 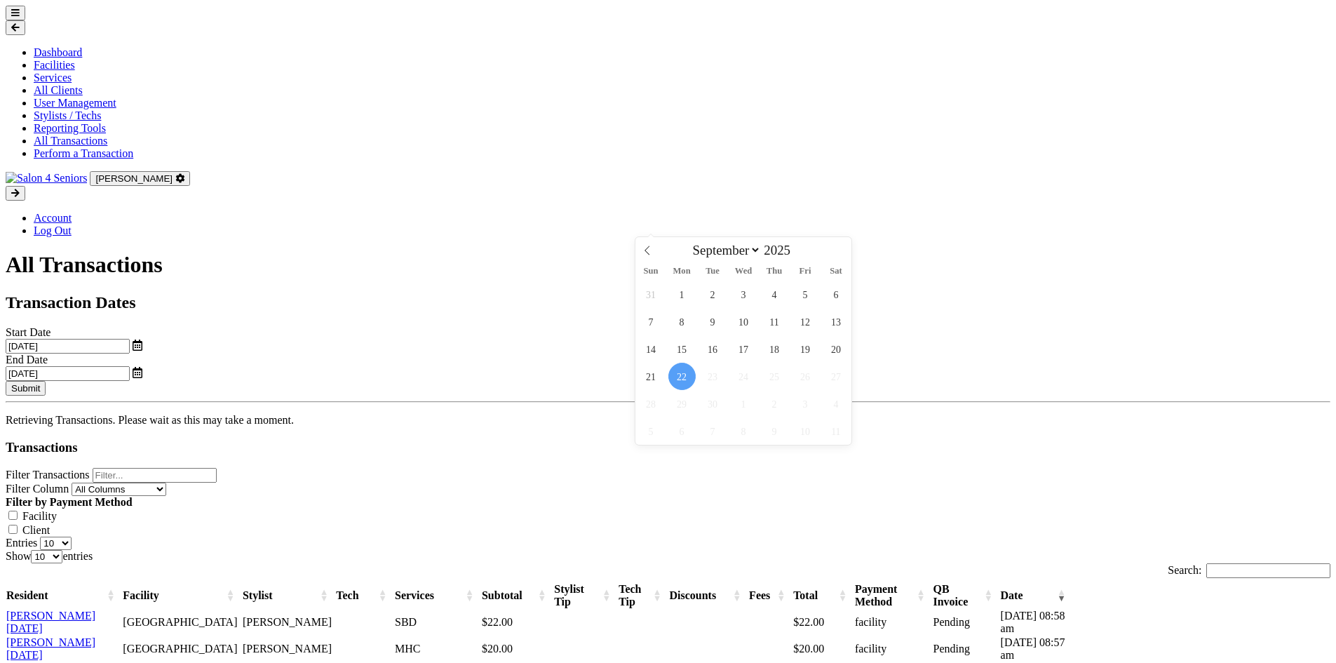 I want to click on label: Client, so click(x=36, y=530).